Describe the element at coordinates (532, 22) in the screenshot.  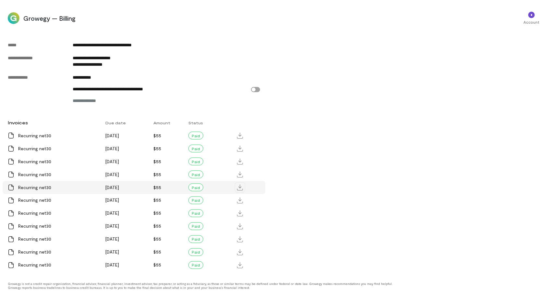
I see `div: Account` at that location.